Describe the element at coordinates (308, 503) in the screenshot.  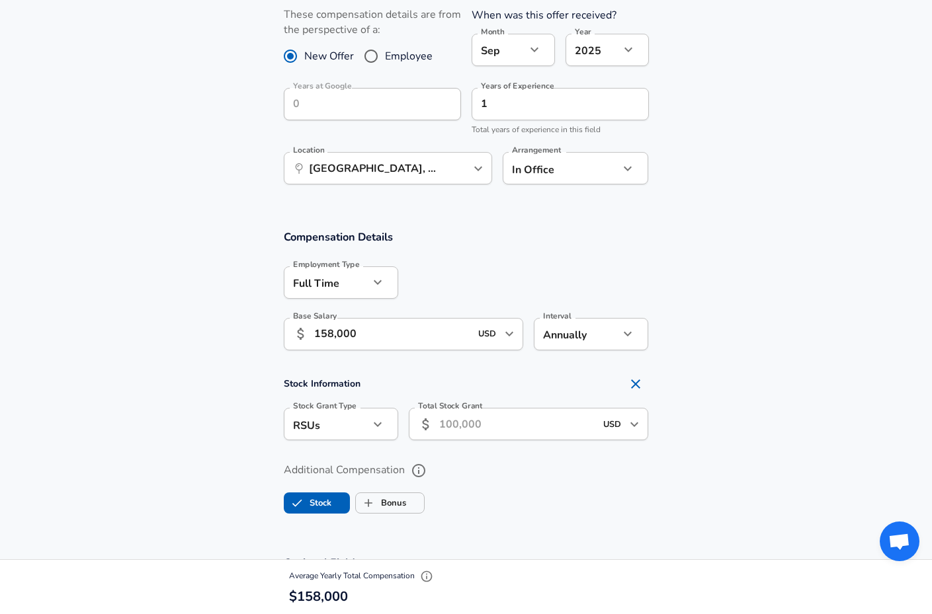
I see `label: Stock` at that location.